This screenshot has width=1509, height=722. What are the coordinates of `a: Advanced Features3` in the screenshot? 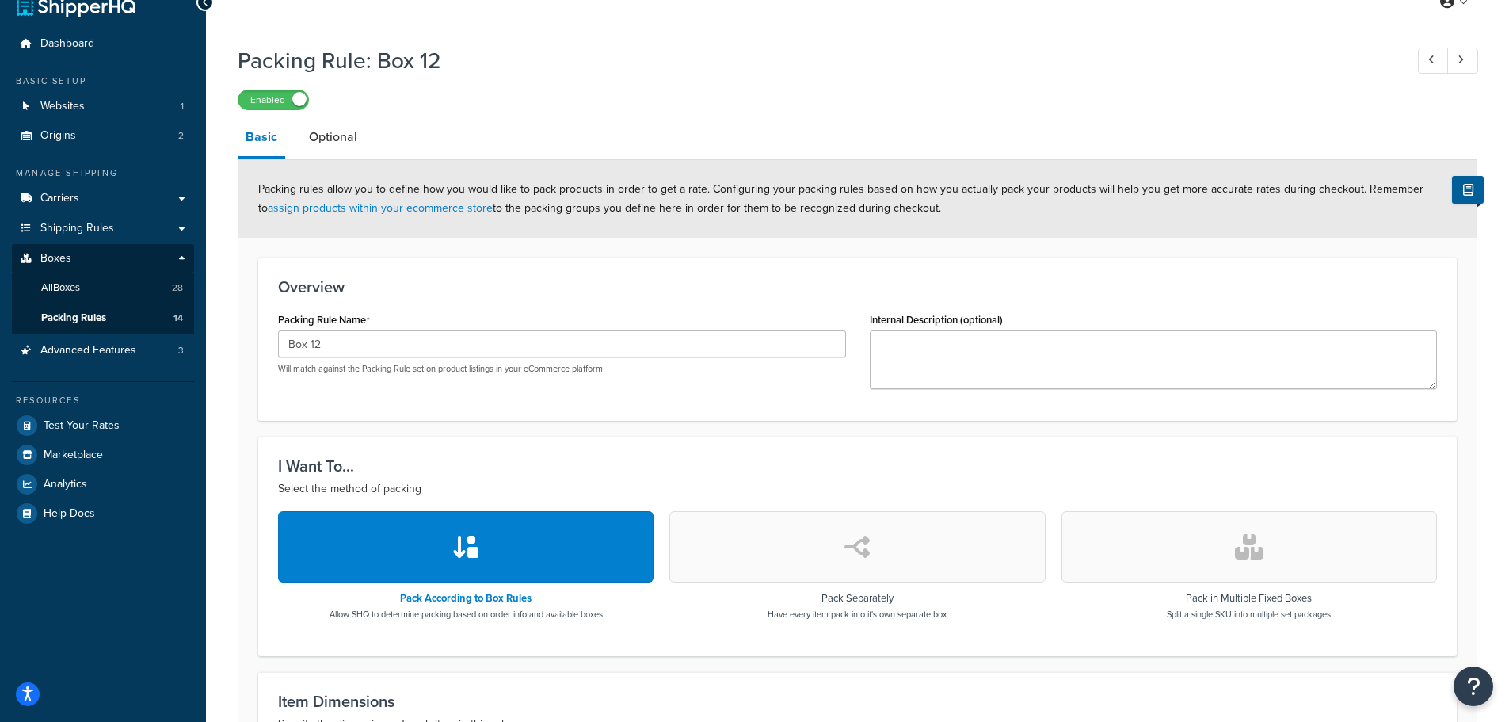 It's located at (103, 350).